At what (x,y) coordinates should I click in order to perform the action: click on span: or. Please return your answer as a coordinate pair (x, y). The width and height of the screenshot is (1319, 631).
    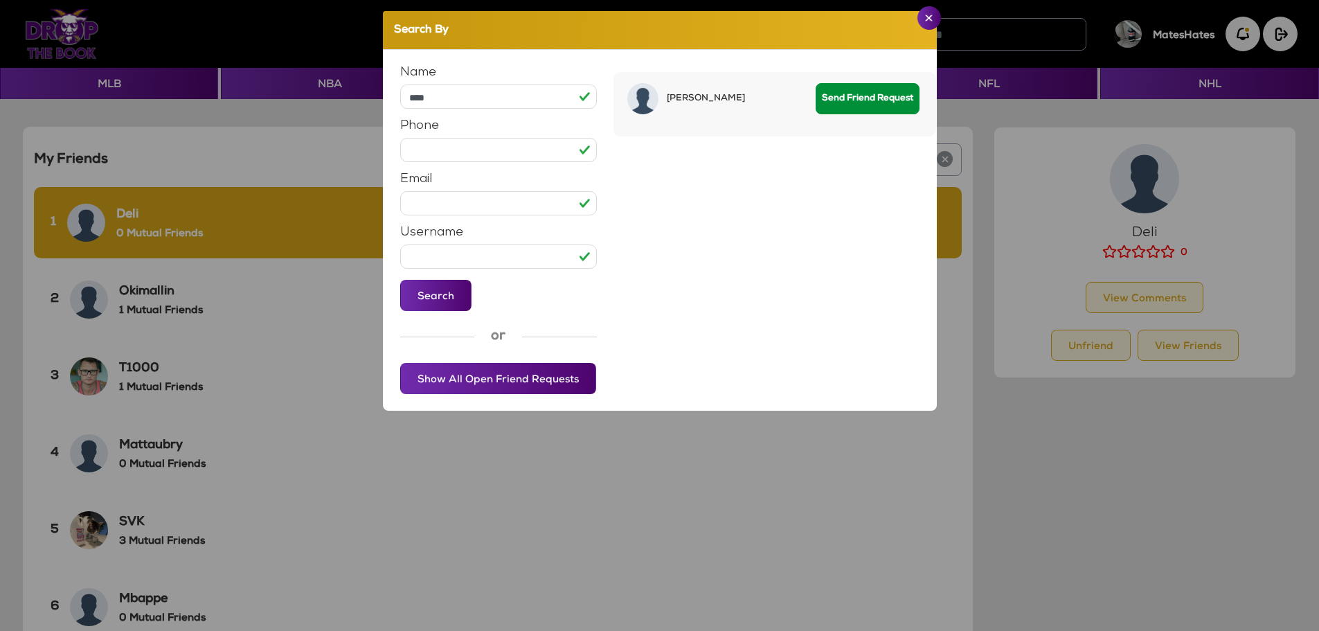
    Looking at the image, I should click on (498, 336).